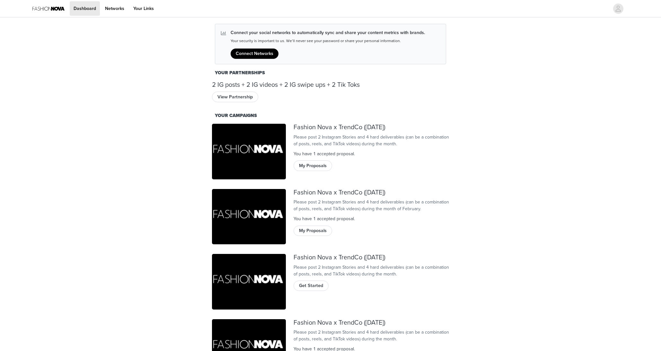  Describe the element at coordinates (327, 41) in the screenshot. I see `p: Your security is important to us. We’ll never see your password or share your personal information.` at that location.